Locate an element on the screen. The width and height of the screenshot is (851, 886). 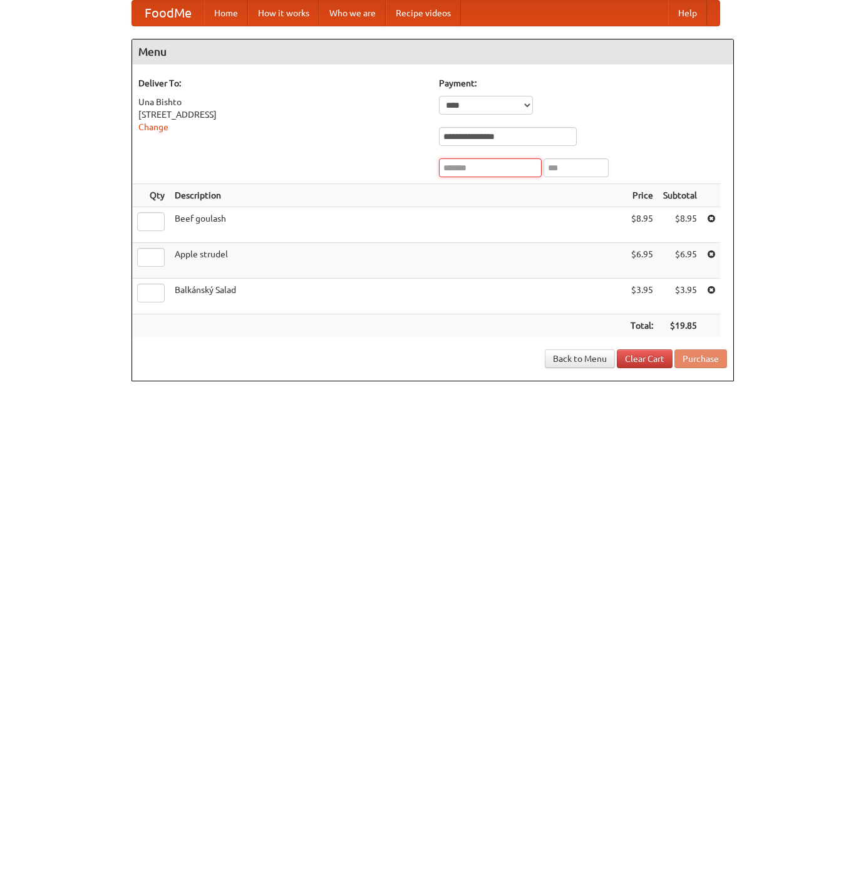
th: $19.85 is located at coordinates (680, 326).